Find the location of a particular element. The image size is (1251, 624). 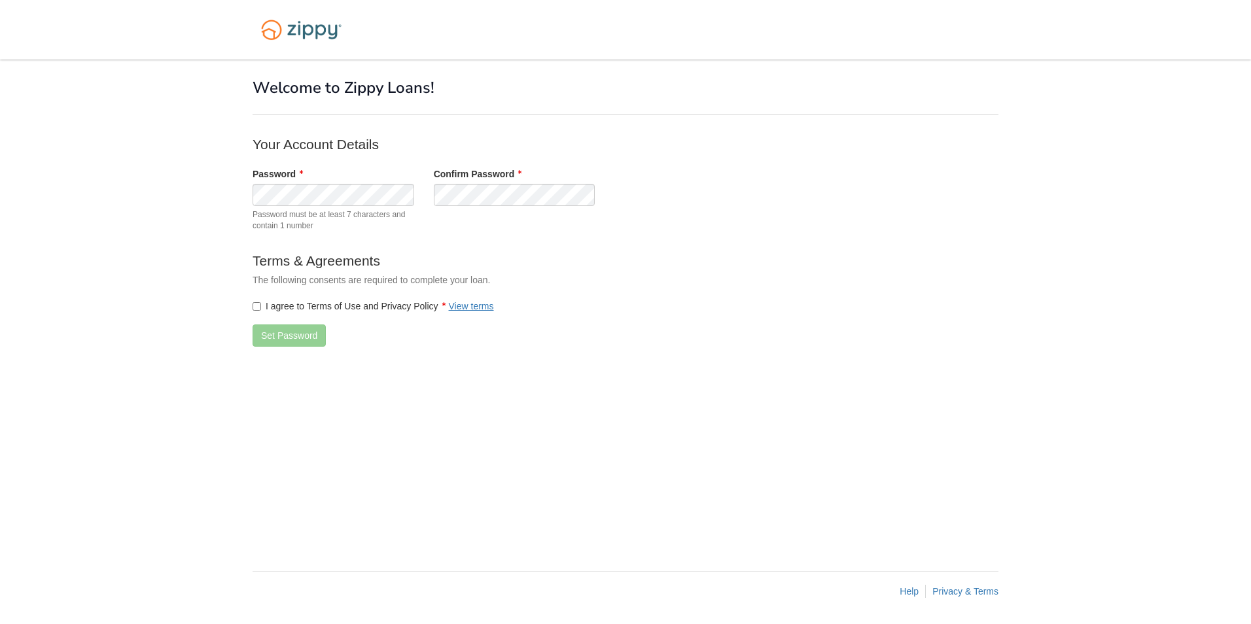

label: Confirm Password is located at coordinates (478, 174).